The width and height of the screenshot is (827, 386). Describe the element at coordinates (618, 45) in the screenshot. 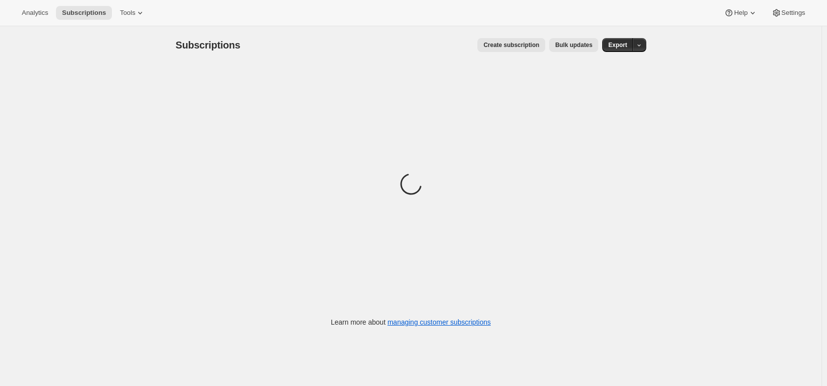

I see `button: Export` at that location.